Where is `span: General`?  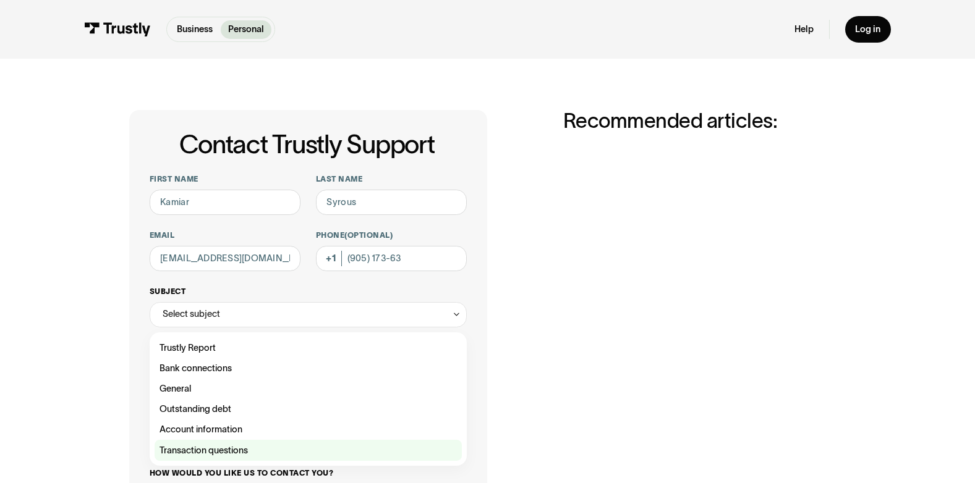
span: General is located at coordinates (175, 389).